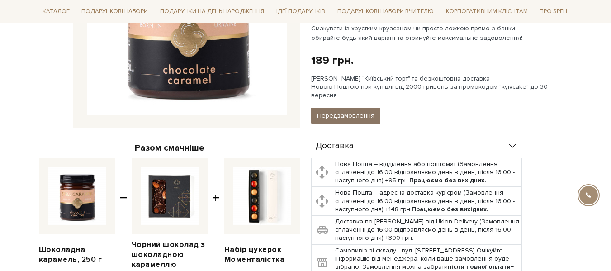 The height and width of the screenshot is (271, 611). Describe the element at coordinates (77, 196) in the screenshot. I see `img: Шоколадна карамель, 250 г` at that location.